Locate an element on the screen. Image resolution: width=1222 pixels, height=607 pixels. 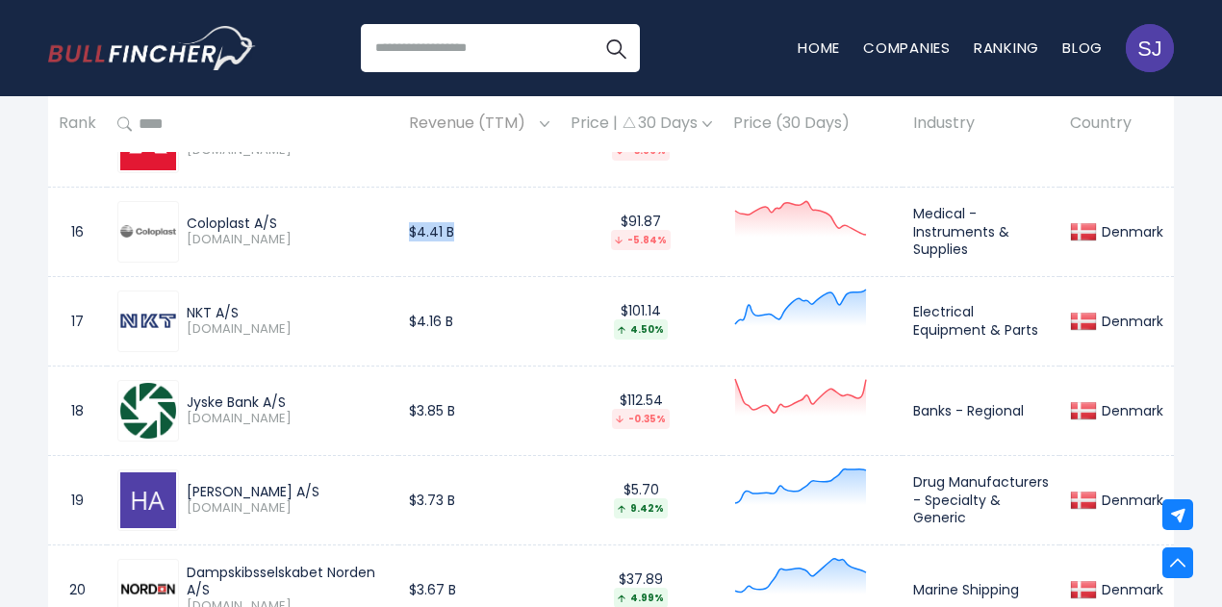
td: Electrical Equipment & Parts is located at coordinates (980, 320).